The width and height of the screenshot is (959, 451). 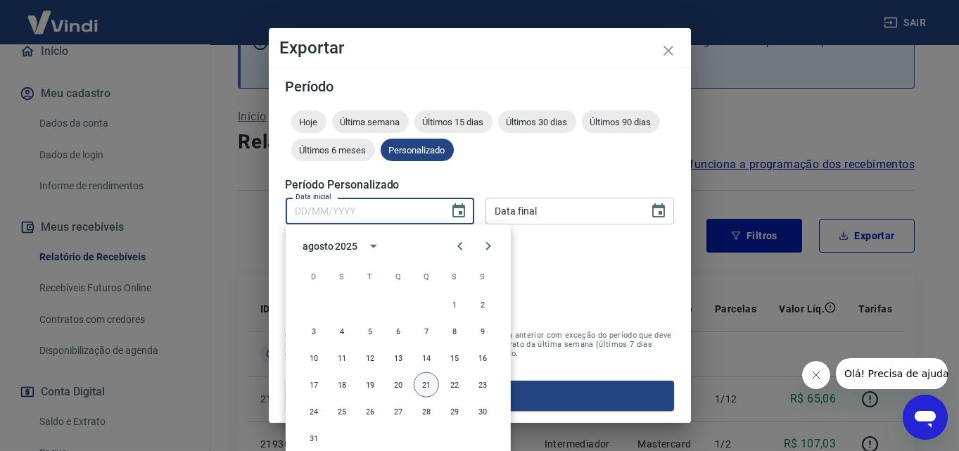 I want to click on div: Hoje, so click(x=309, y=122).